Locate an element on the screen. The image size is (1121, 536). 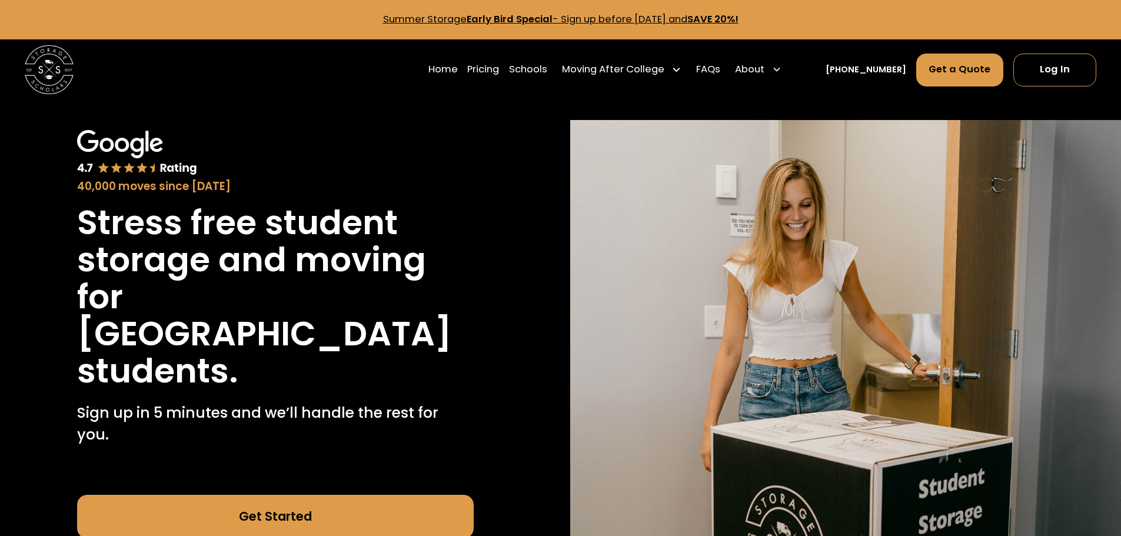
a: Pricing is located at coordinates (483, 69).